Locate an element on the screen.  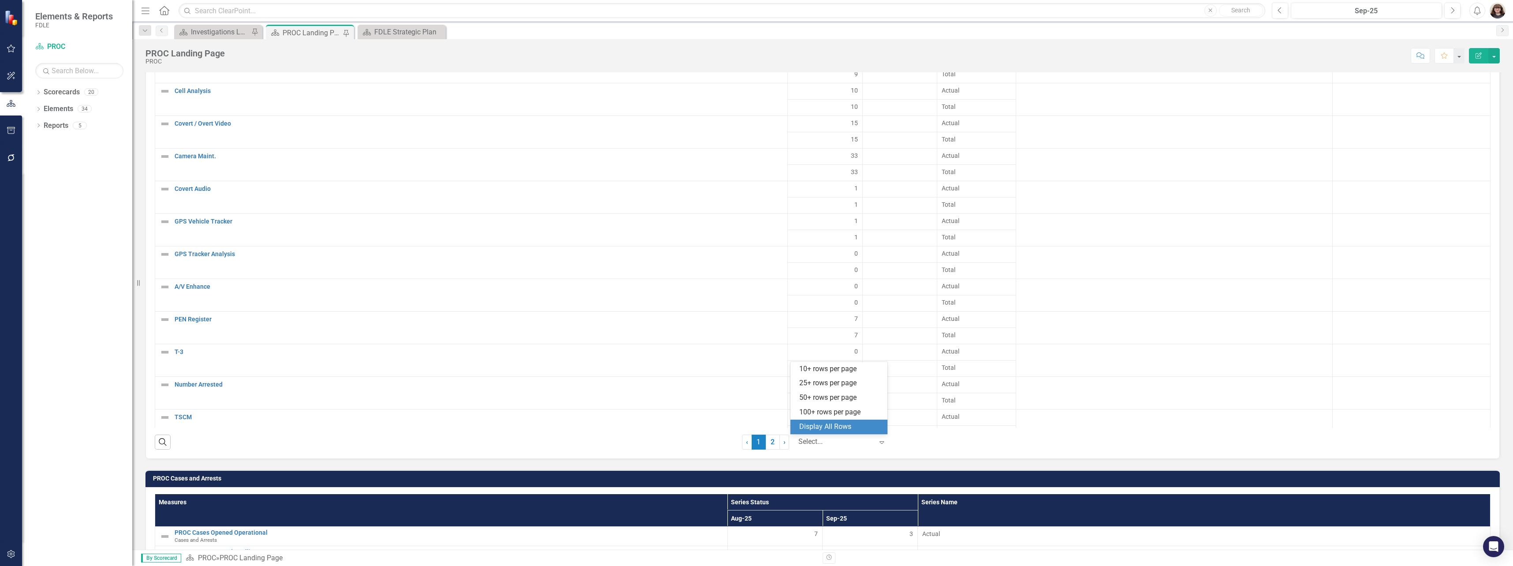
span: Elements & Reports is located at coordinates (74, 16).